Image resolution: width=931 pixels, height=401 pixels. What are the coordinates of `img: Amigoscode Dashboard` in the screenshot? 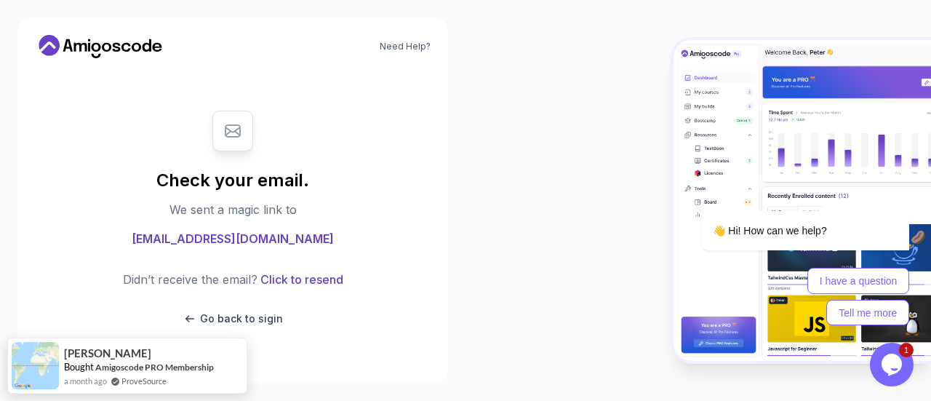 It's located at (802, 200).